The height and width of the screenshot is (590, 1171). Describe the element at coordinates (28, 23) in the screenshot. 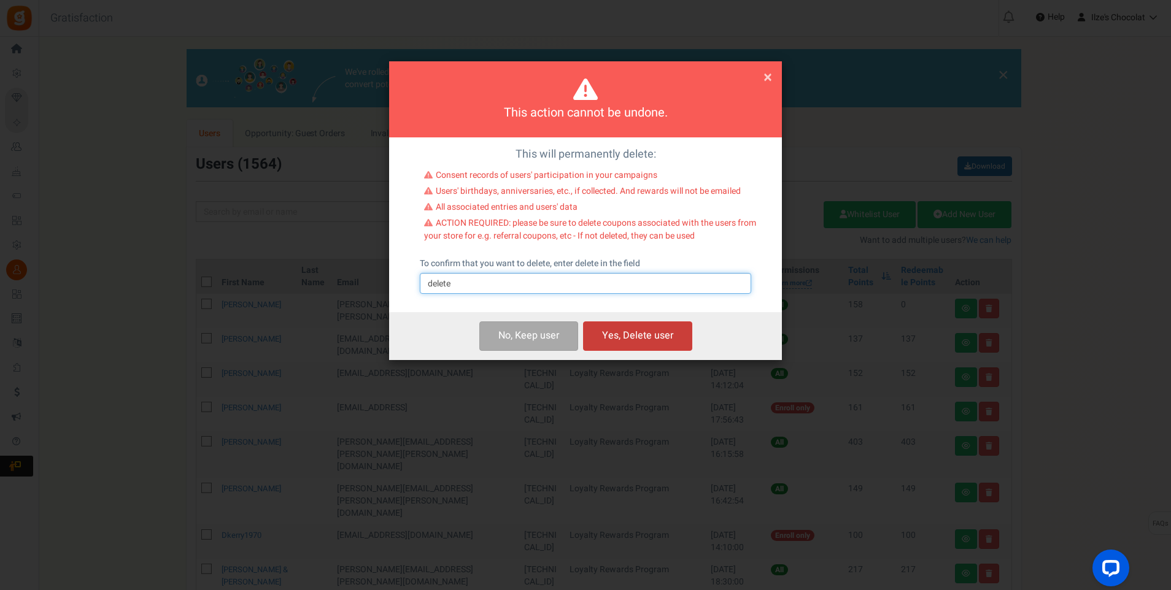

I see `button: Open LiveChat chat widget` at that location.